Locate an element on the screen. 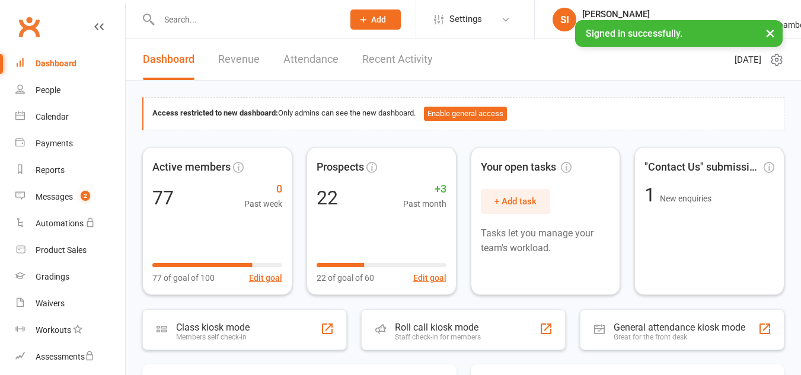 This screenshot has width=801, height=375. div: 22 is located at coordinates (327, 198).